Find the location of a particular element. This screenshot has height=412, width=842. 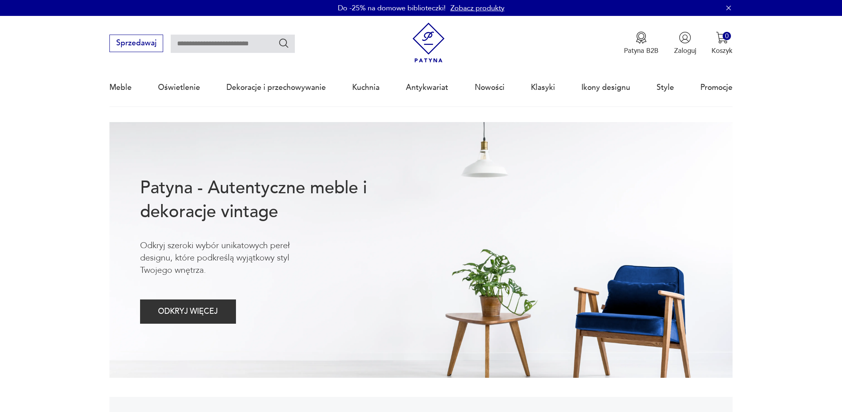

button: Zaloguj is located at coordinates (685, 43).